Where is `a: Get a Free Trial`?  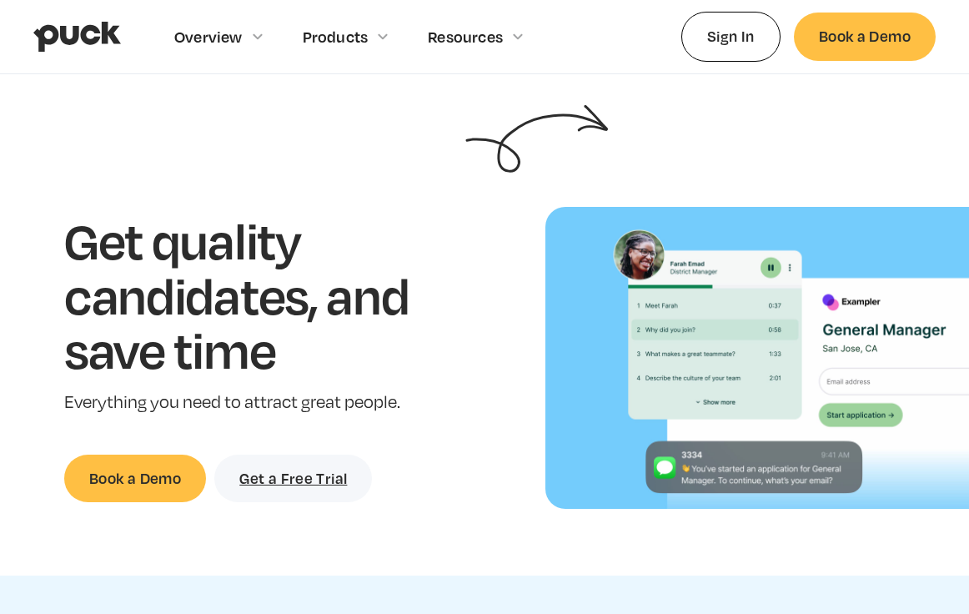 a: Get a Free Trial is located at coordinates (293, 478).